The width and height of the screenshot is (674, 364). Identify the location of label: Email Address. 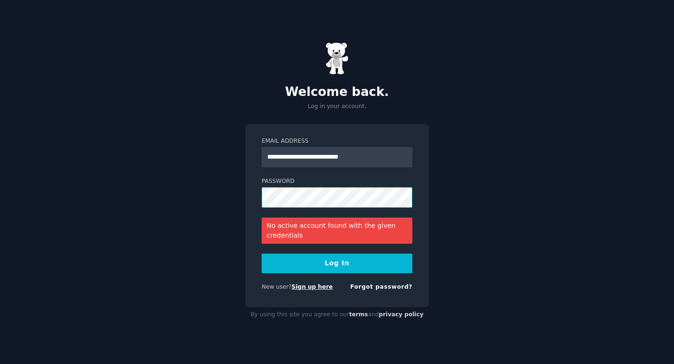
(337, 141).